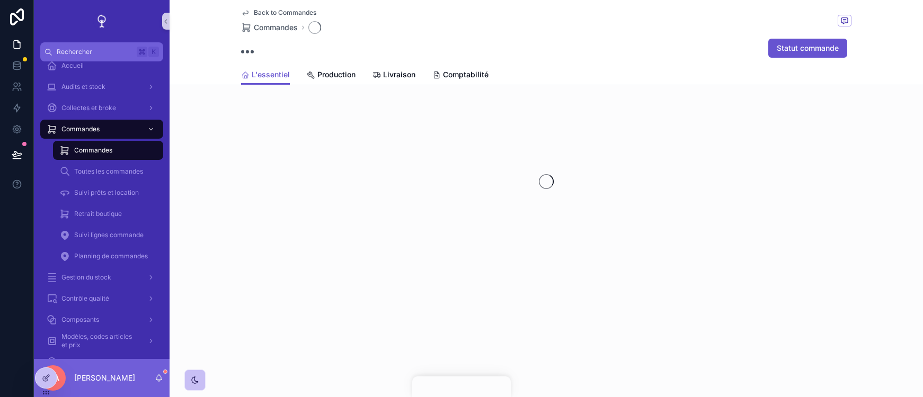 The image size is (923, 397). I want to click on span: Retrait boutique, so click(98, 214).